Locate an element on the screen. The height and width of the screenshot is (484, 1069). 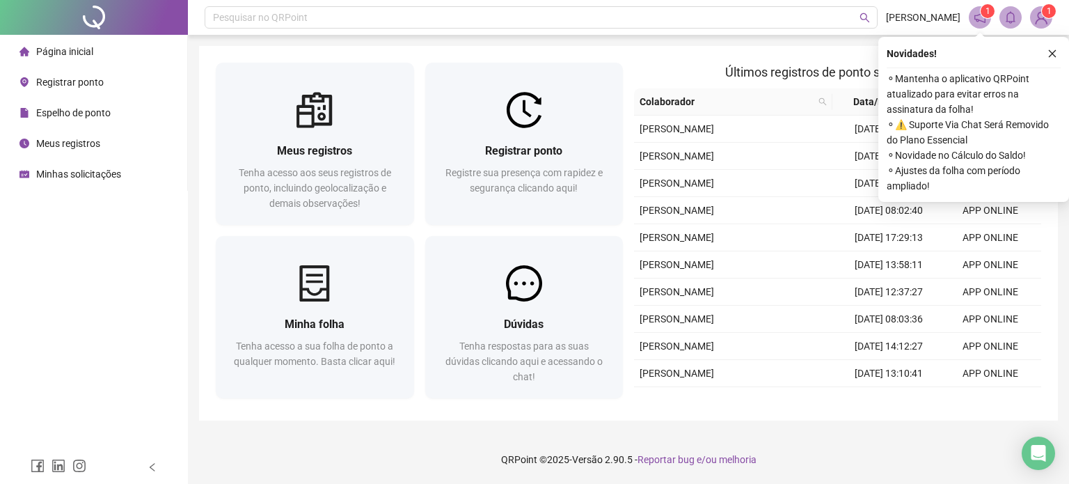
span: notification is located at coordinates (980, 17).